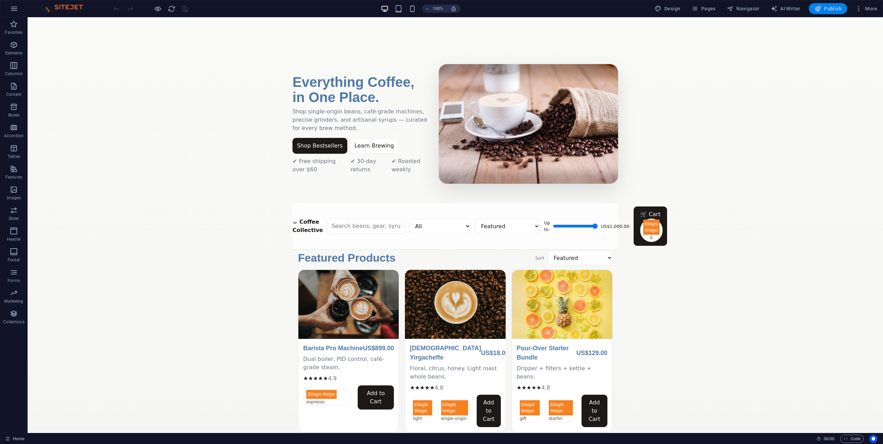 The image size is (883, 444). I want to click on button: Design, so click(667, 9).